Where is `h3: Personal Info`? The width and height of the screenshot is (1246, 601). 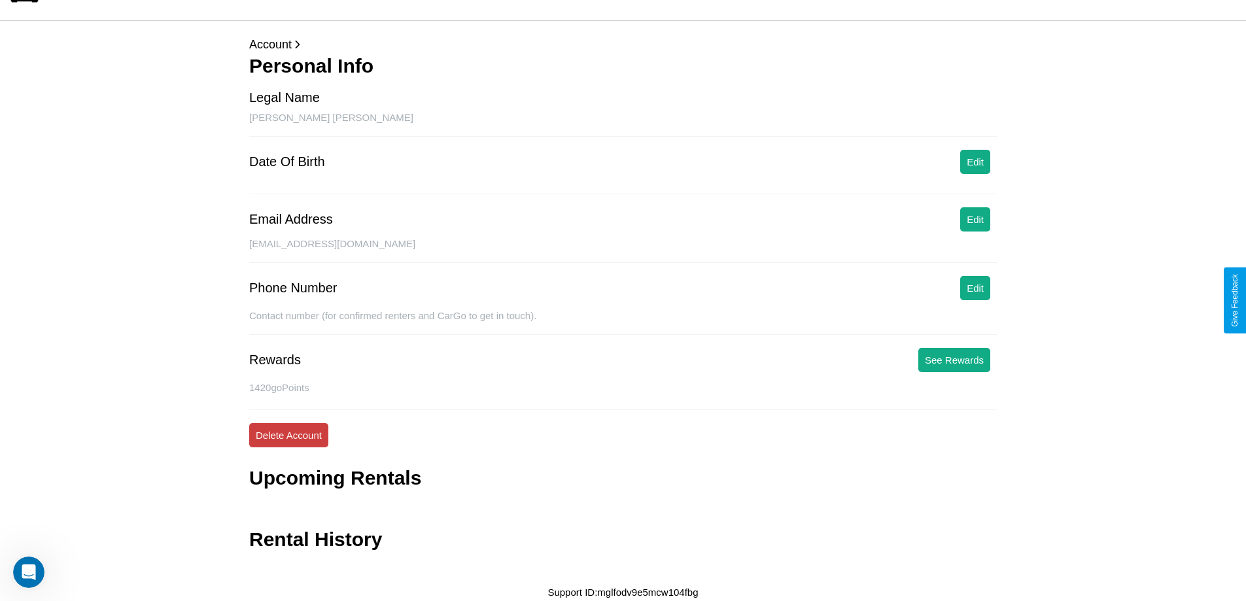
h3: Personal Info is located at coordinates (622, 66).